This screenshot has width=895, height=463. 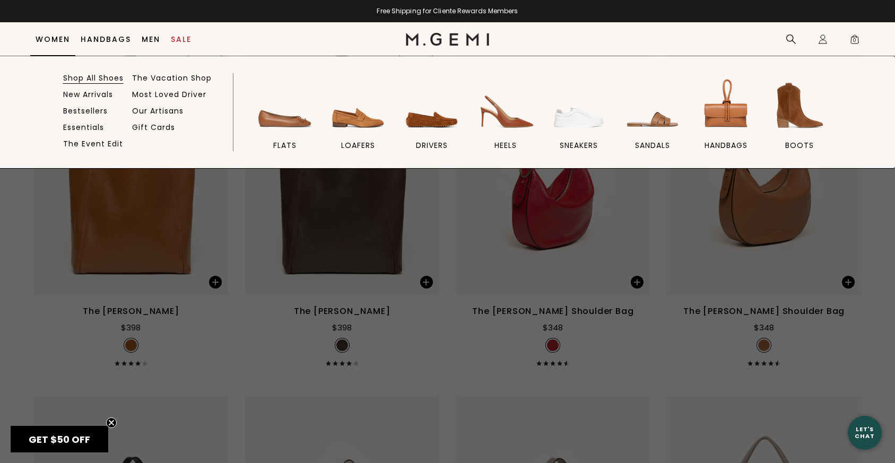 I want to click on a: drivers, so click(x=432, y=122).